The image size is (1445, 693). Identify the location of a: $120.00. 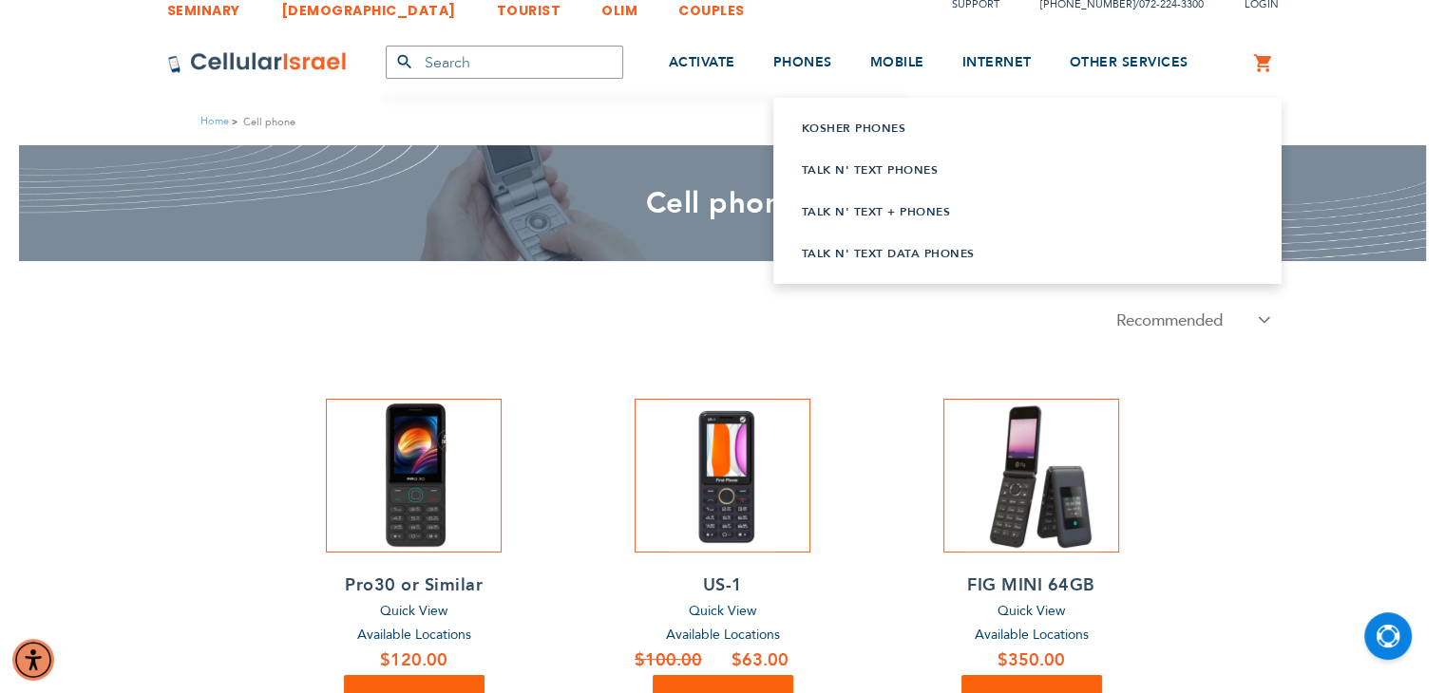
(413, 661).